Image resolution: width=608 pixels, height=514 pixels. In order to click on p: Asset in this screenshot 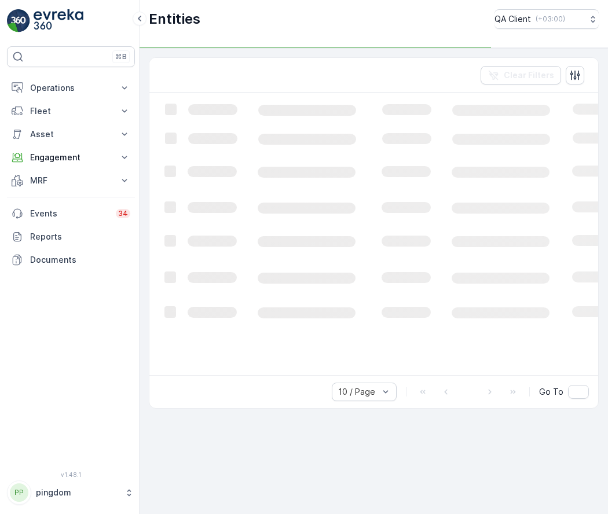, I will do `click(71, 134)`.